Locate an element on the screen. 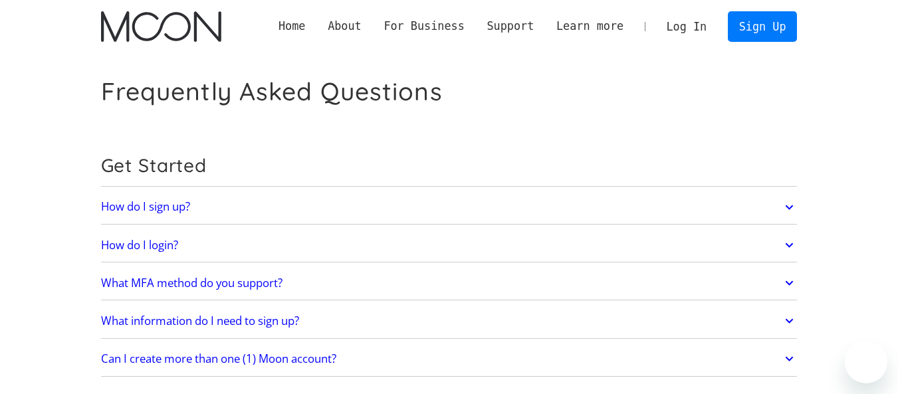  a: Sign Up is located at coordinates (763, 26).